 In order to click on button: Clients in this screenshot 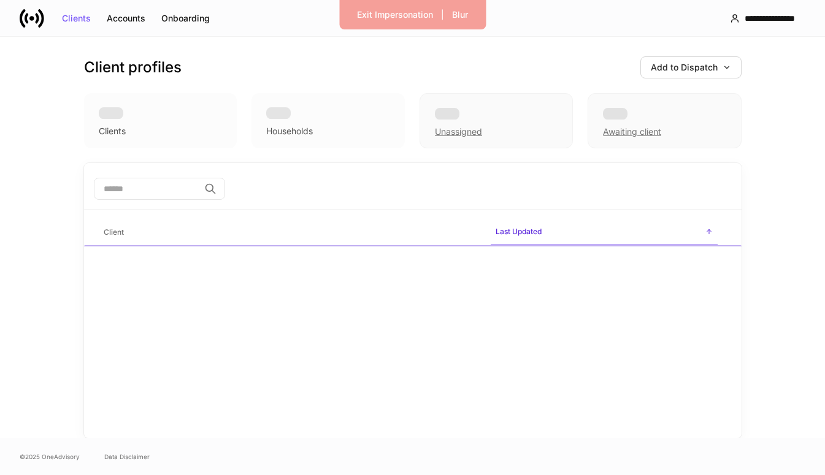, I will do `click(76, 18)`.